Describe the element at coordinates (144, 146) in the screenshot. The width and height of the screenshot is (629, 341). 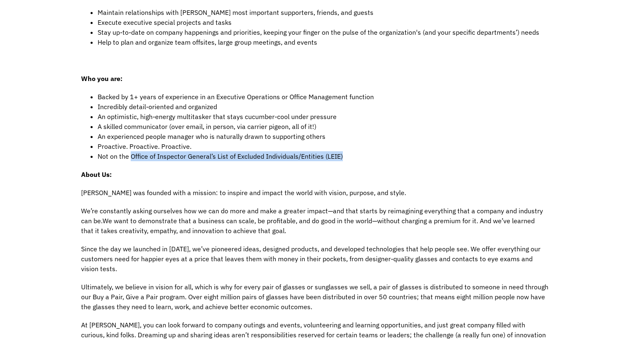
I see `span: Proactive. Proactive. Proactive.` at that location.